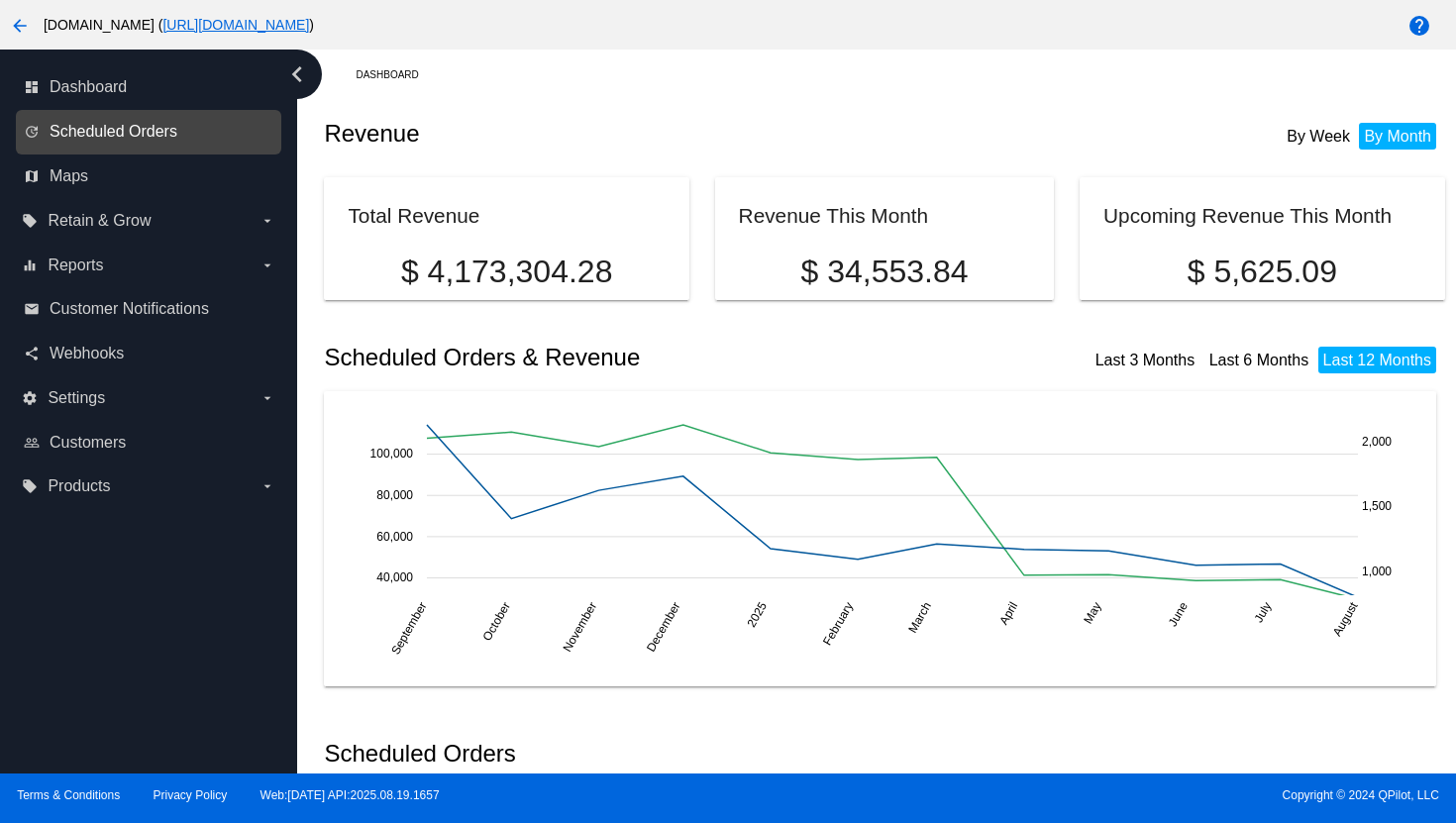 Image resolution: width=1456 pixels, height=823 pixels. I want to click on i: dashboard, so click(32, 87).